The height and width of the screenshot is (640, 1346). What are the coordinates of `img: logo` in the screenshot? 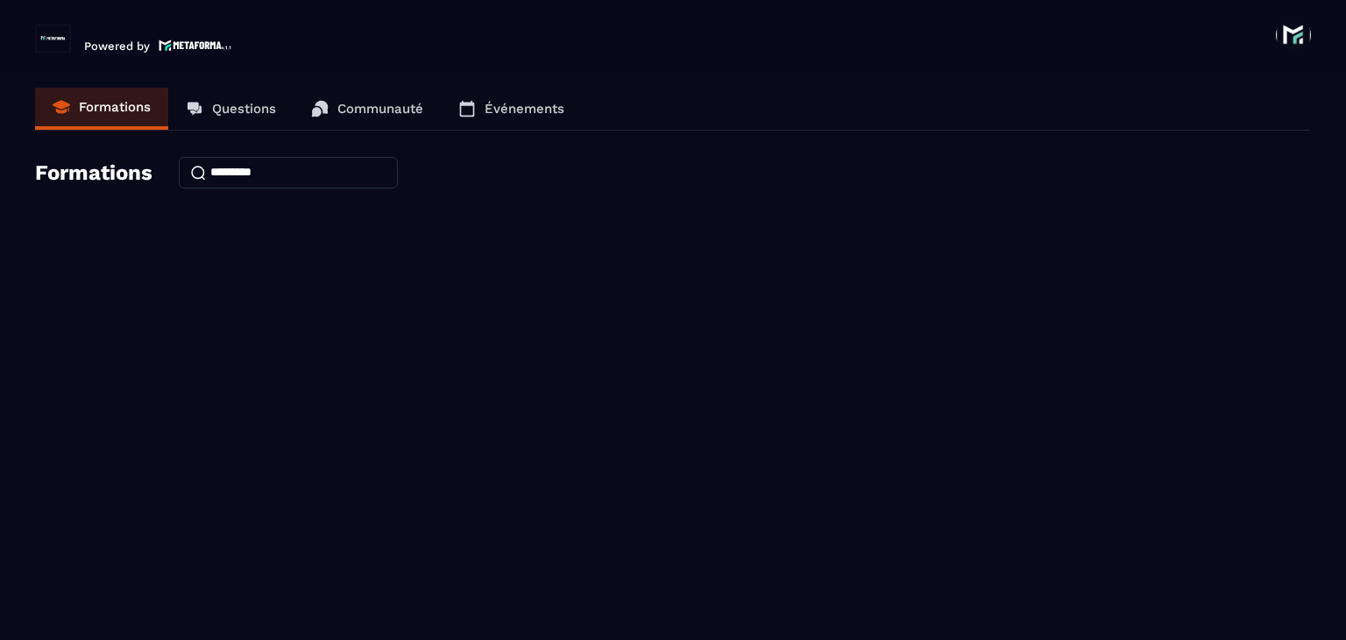 It's located at (195, 45).